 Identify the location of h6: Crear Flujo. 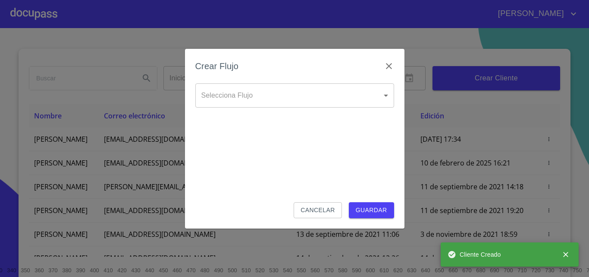
(217, 66).